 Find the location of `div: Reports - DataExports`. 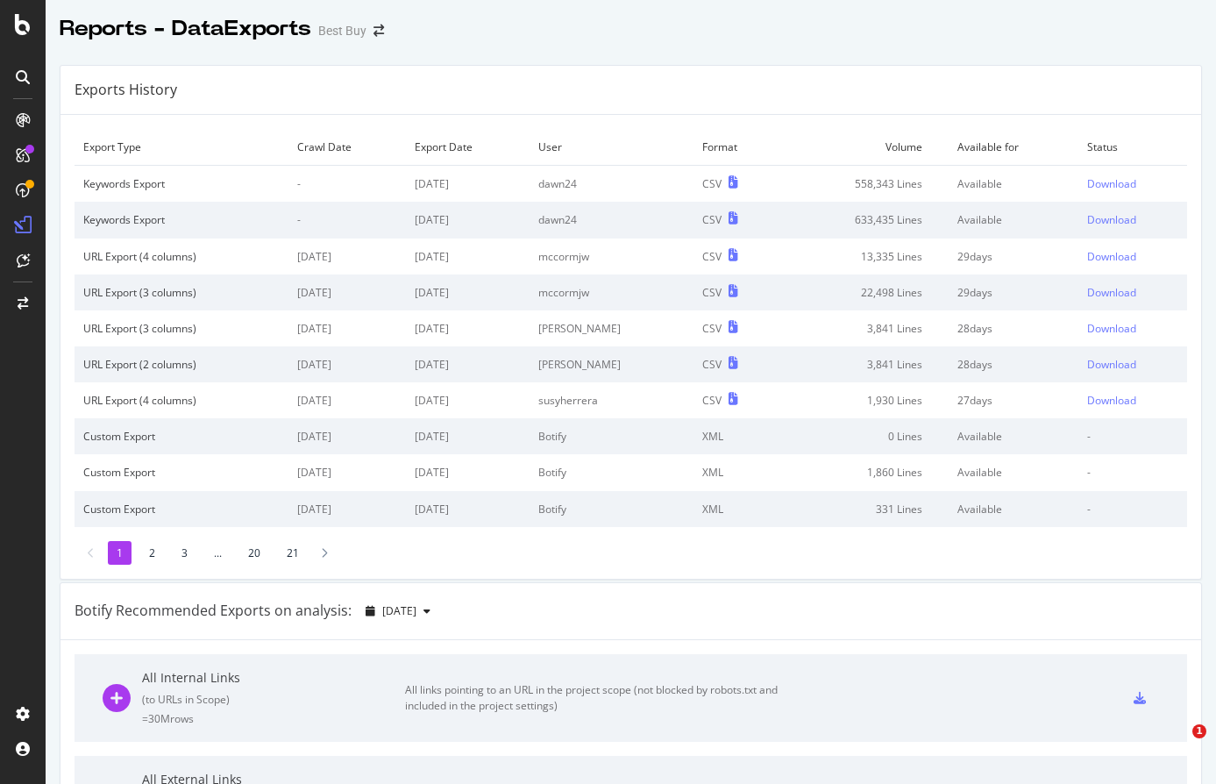

div: Reports - DataExports is located at coordinates (185, 29).